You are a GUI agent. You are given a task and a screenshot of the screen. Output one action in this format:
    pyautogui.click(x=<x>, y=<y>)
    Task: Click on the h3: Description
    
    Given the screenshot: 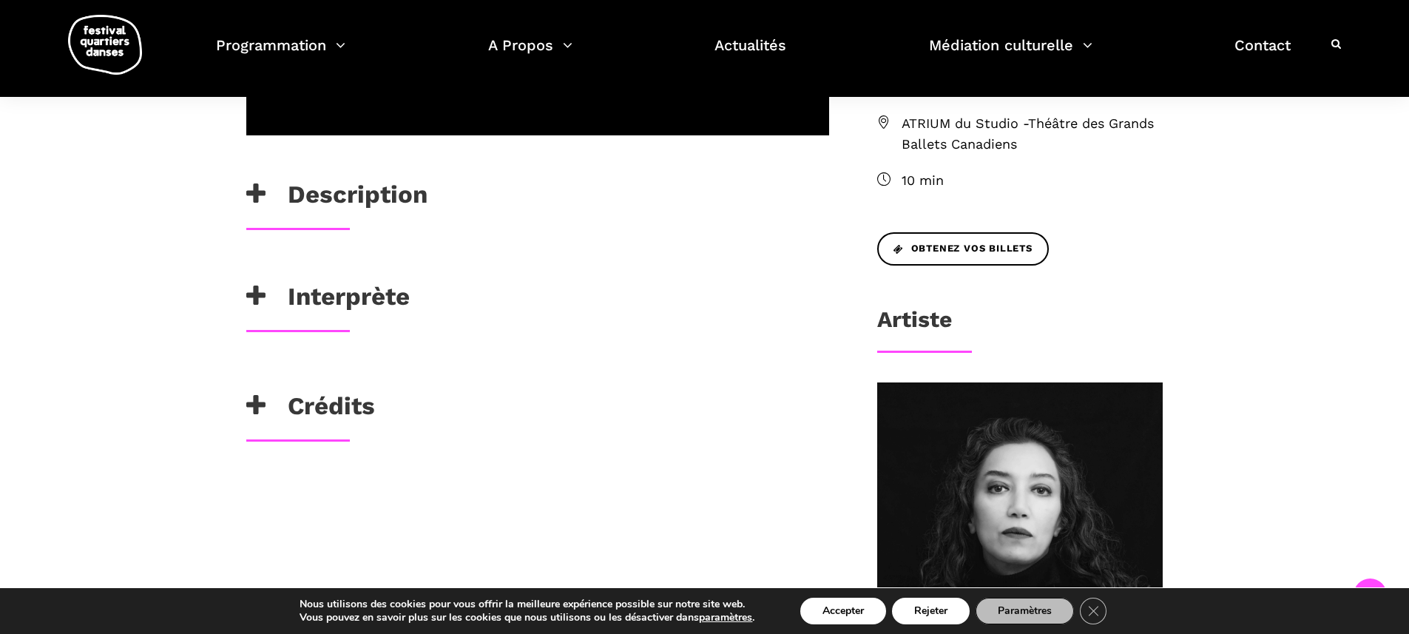 What is the action you would take?
    pyautogui.click(x=337, y=198)
    